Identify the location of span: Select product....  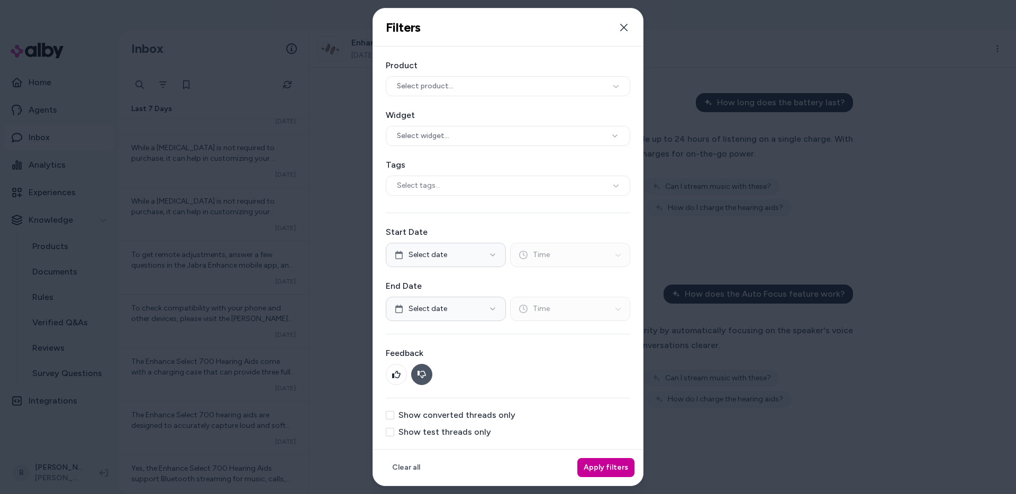
(425, 86).